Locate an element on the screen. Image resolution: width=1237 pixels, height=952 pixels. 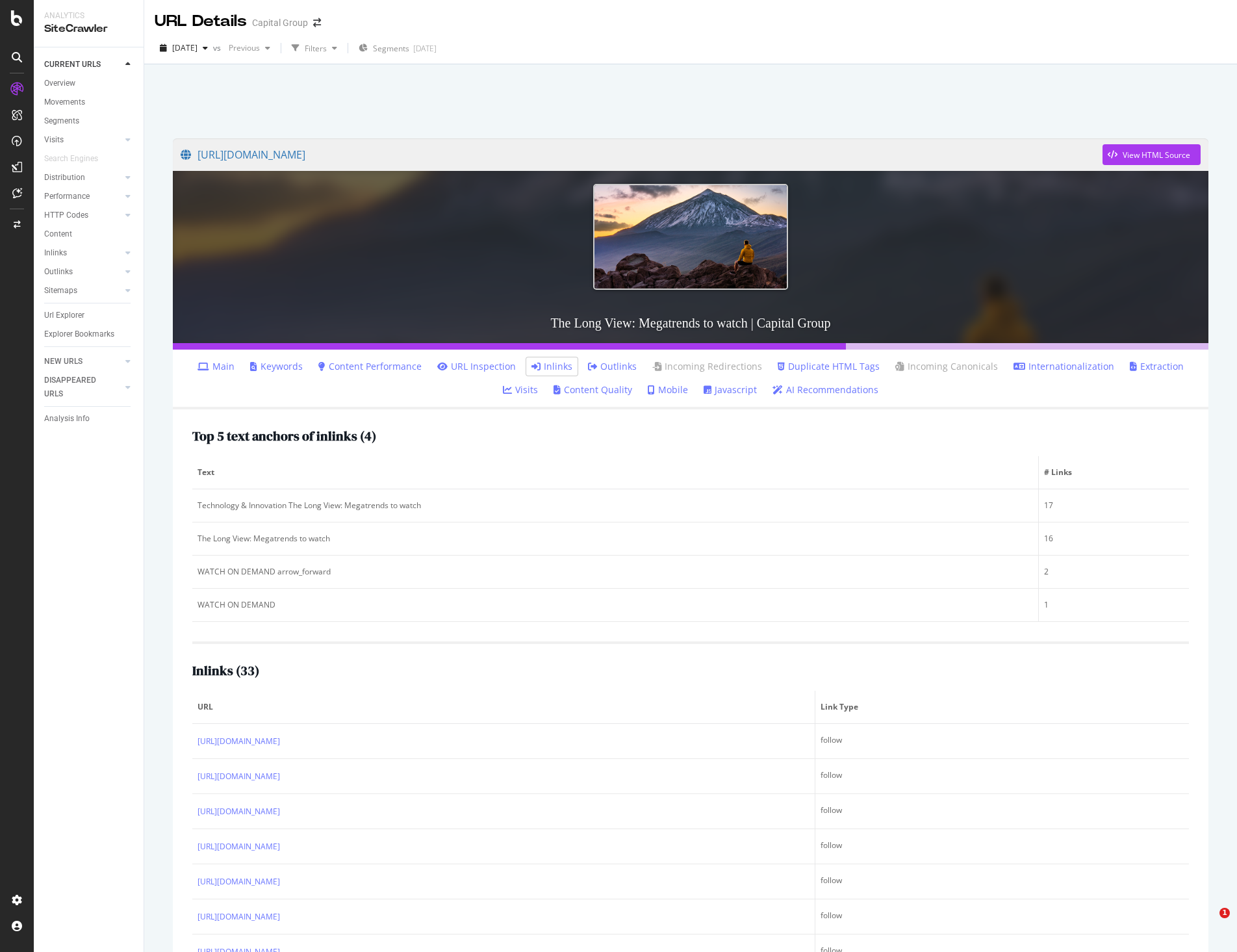
a: NEW URLS is located at coordinates (83, 361).